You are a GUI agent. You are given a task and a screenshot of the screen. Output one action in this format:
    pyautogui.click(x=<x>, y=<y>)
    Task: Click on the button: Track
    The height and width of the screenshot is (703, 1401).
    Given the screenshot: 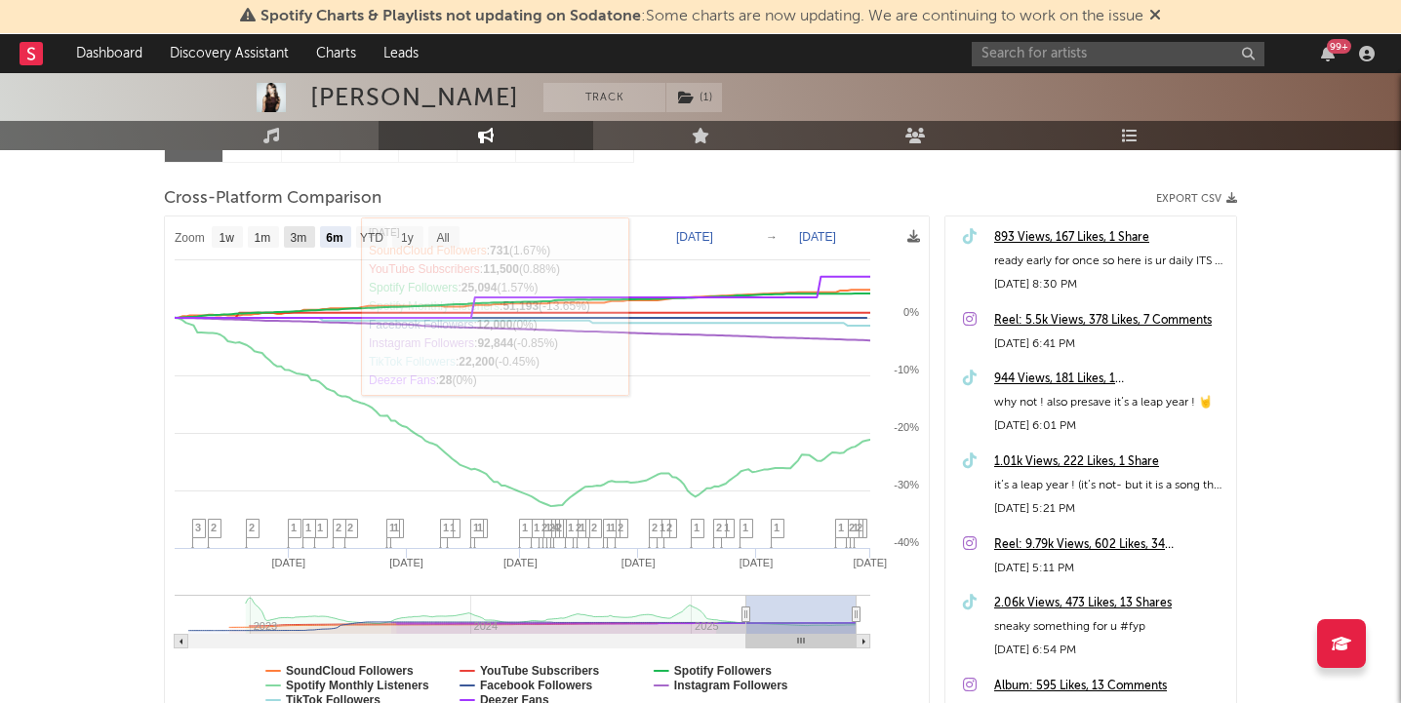 What is the action you would take?
    pyautogui.click(x=604, y=98)
    